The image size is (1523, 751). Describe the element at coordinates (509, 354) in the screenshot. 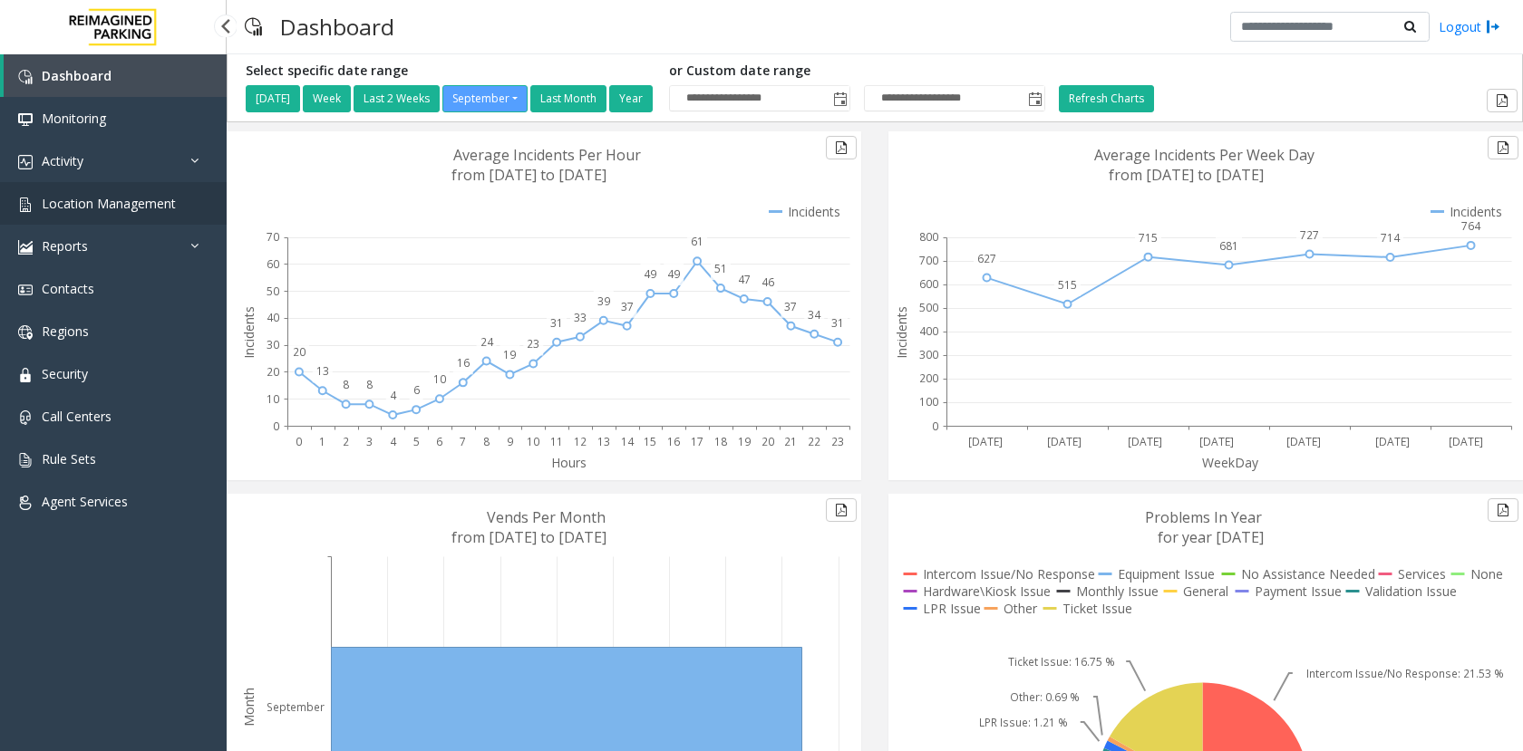

I see `text: 19` at that location.